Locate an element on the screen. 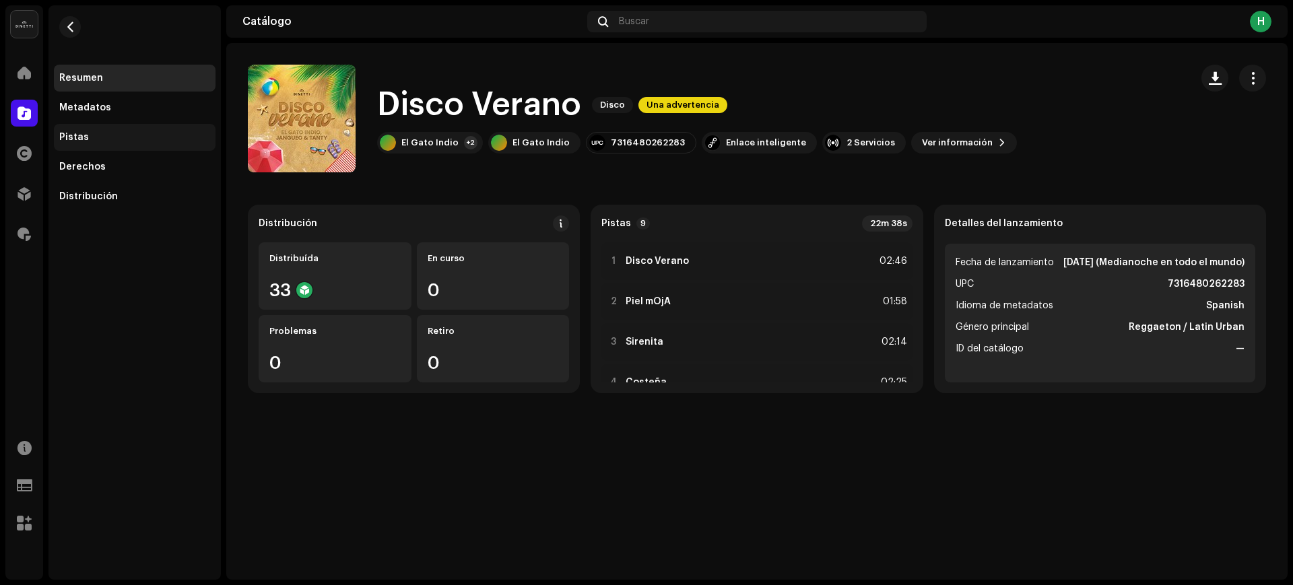 This screenshot has height=585, width=1293. re-m-nav-item: Pistas is located at coordinates (135, 137).